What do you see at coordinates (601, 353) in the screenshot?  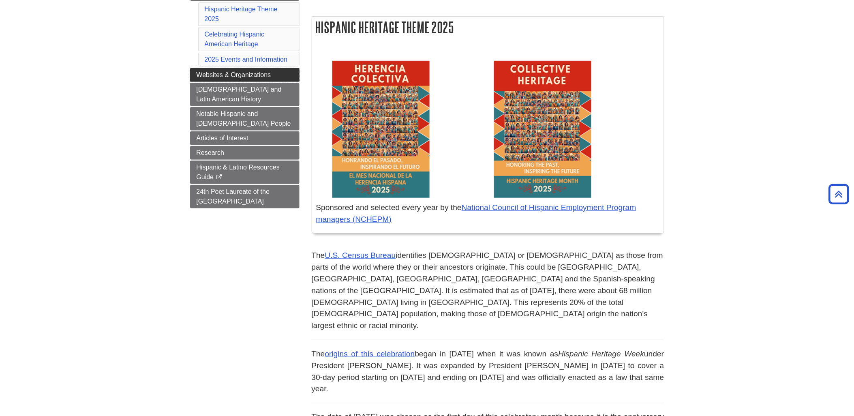 I see `em: Hispanic Heritage Week` at bounding box center [601, 353].